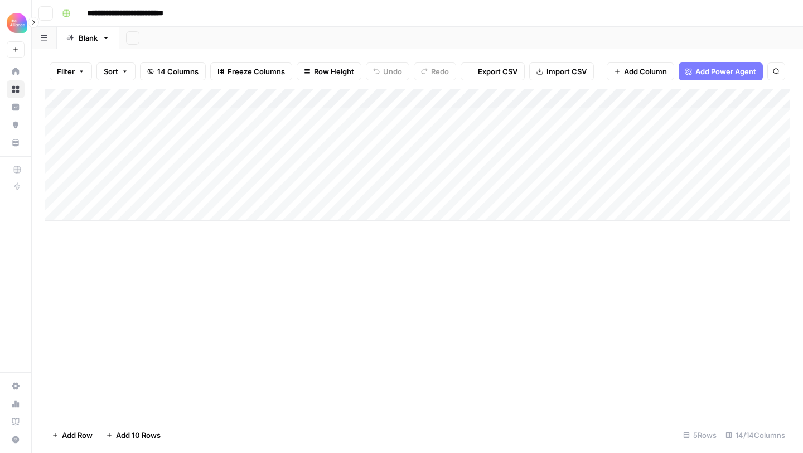  Describe the element at coordinates (256, 71) in the screenshot. I see `span: Freeze Columns` at that location.